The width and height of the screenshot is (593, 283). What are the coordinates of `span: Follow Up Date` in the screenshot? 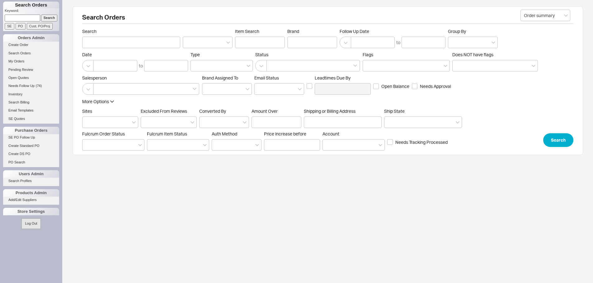 It's located at (392, 31).